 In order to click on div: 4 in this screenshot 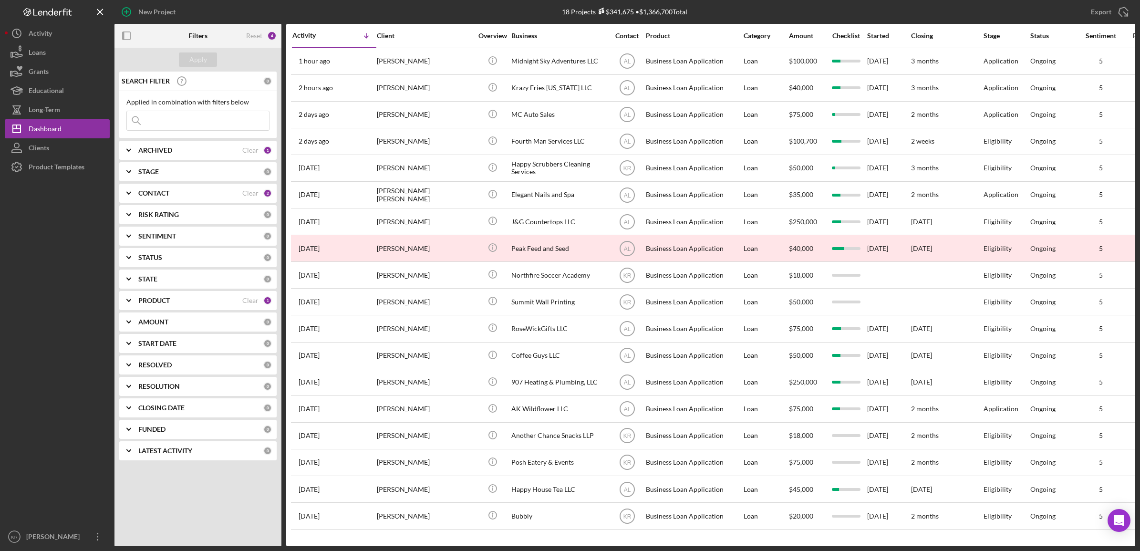, I will do `click(272, 36)`.